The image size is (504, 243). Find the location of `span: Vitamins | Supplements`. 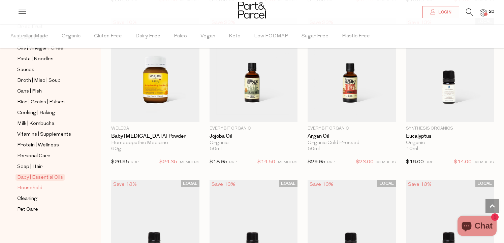

span: Vitamins | Supplements is located at coordinates (44, 135).